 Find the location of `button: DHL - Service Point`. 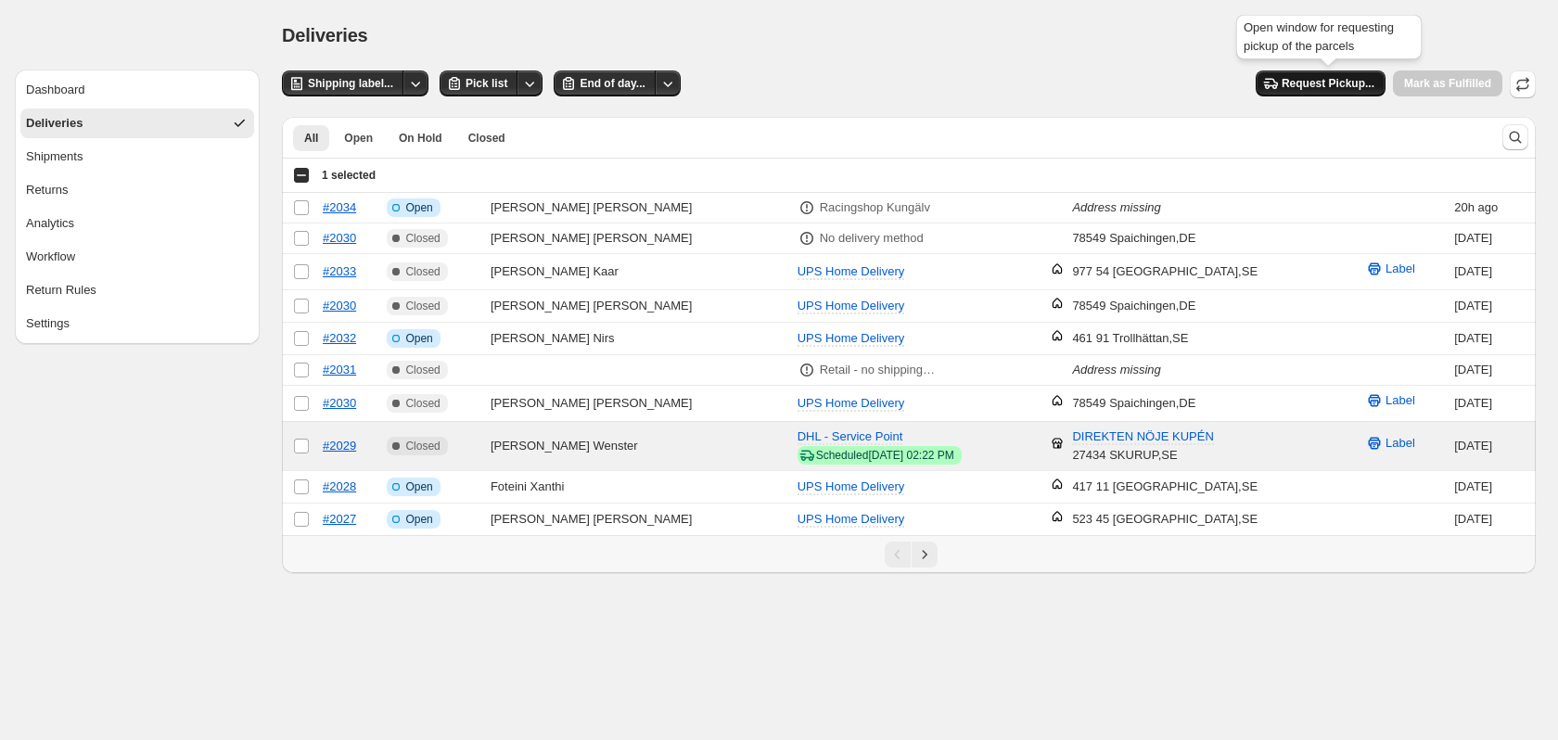

button: DHL - Service Point is located at coordinates (850, 437).